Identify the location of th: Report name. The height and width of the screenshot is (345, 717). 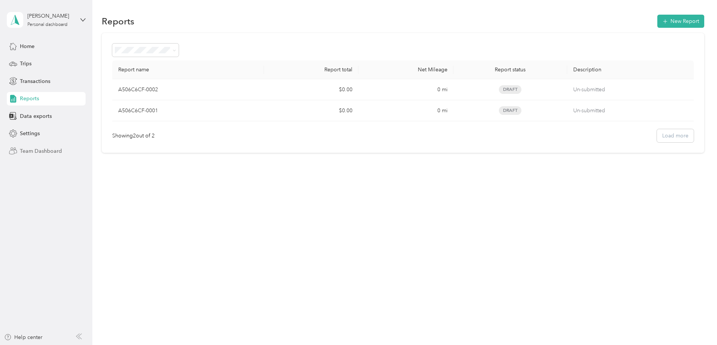
(188, 70).